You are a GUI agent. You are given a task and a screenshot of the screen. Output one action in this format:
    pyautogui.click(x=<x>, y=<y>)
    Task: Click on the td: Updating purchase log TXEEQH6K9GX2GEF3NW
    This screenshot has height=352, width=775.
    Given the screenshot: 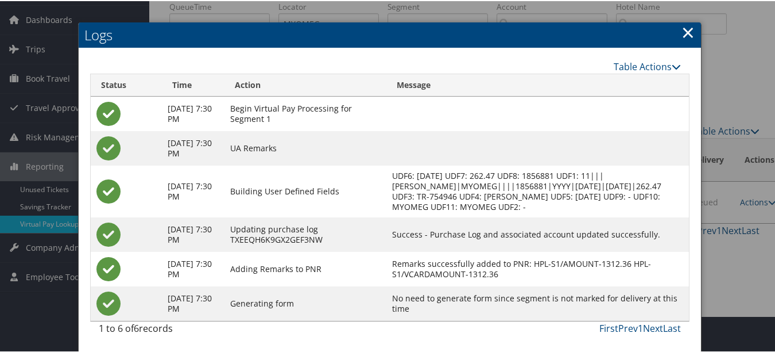 What is the action you would take?
    pyautogui.click(x=306, y=233)
    